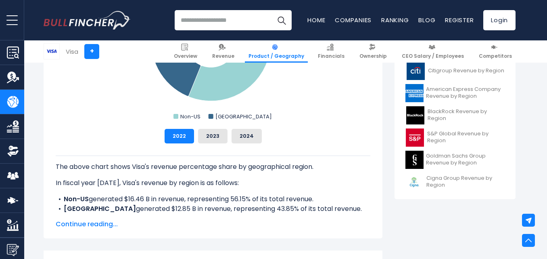  I want to click on a: Product / Geography, so click(276, 51).